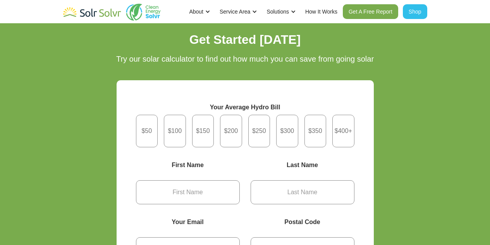 Image resolution: width=490 pixels, height=245 pixels. Describe the element at coordinates (188, 222) in the screenshot. I see `label: Your Email` at that location.